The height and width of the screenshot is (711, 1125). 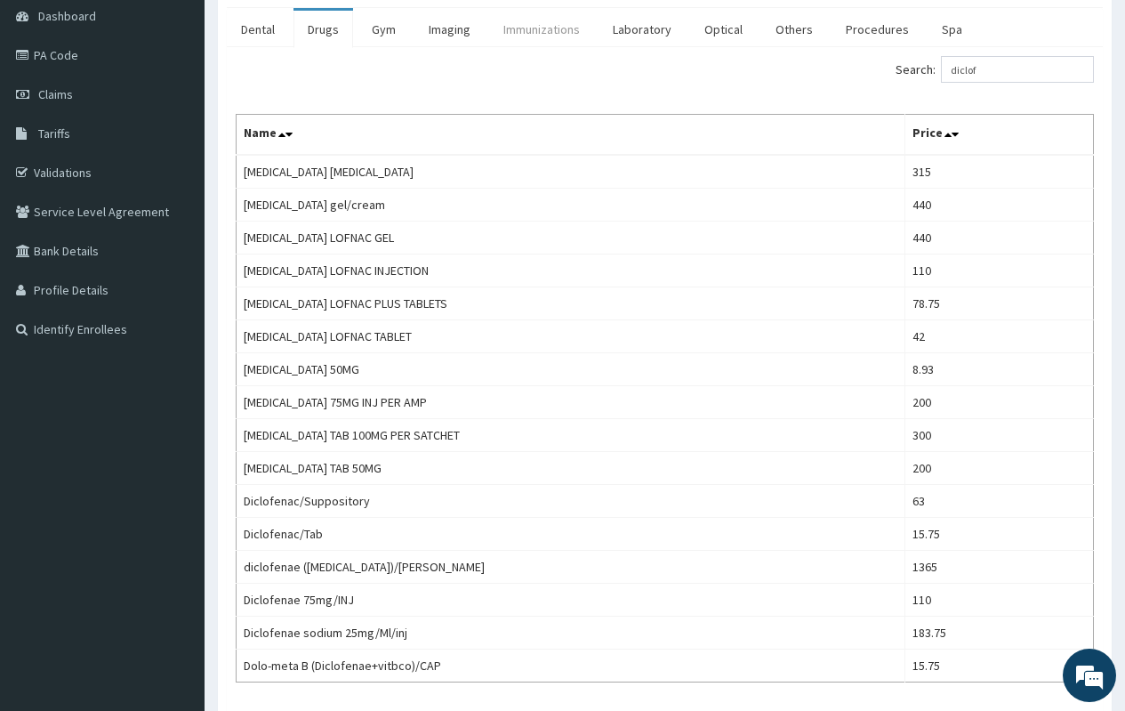 What do you see at coordinates (1000, 135) in the screenshot?
I see `th: Price` at bounding box center [1000, 135].